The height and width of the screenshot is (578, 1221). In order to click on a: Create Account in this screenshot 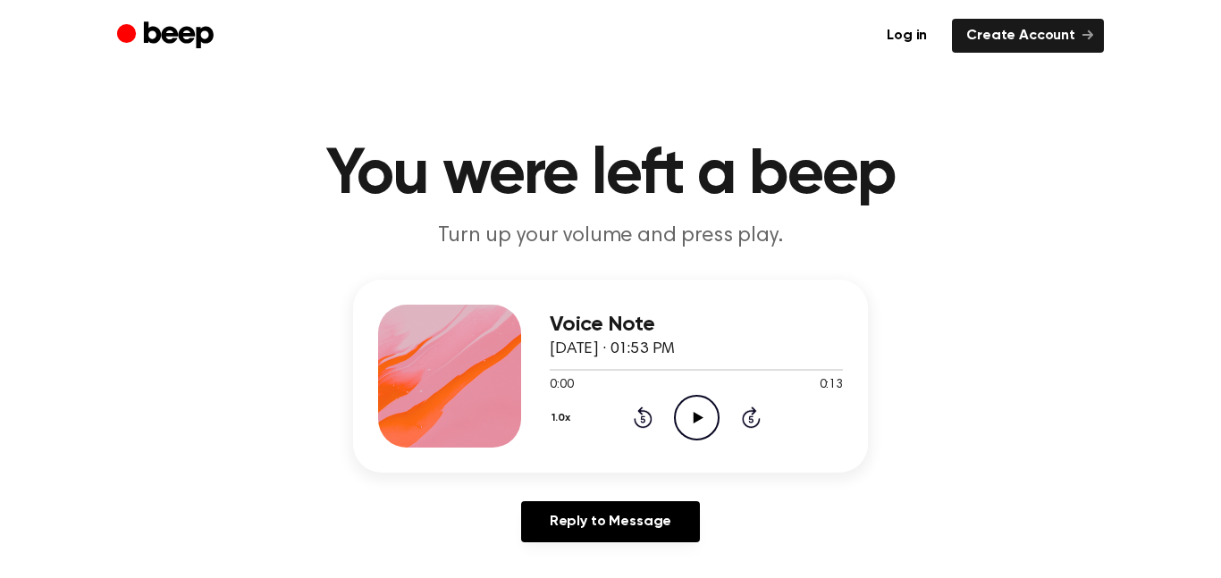, I will do `click(1028, 36)`.